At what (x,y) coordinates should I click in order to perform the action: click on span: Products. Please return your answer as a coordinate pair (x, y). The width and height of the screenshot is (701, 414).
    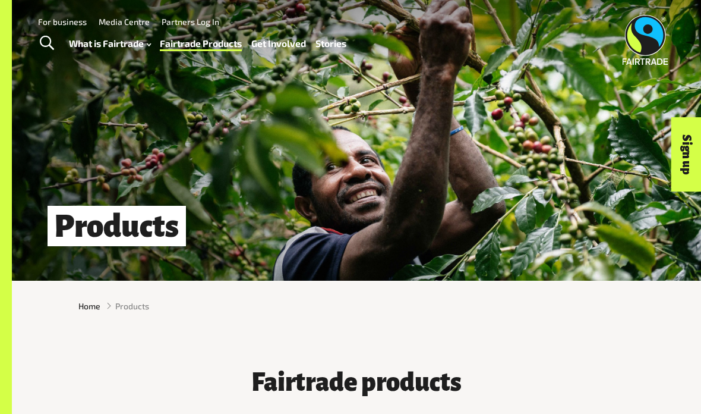
    Looking at the image, I should click on (132, 305).